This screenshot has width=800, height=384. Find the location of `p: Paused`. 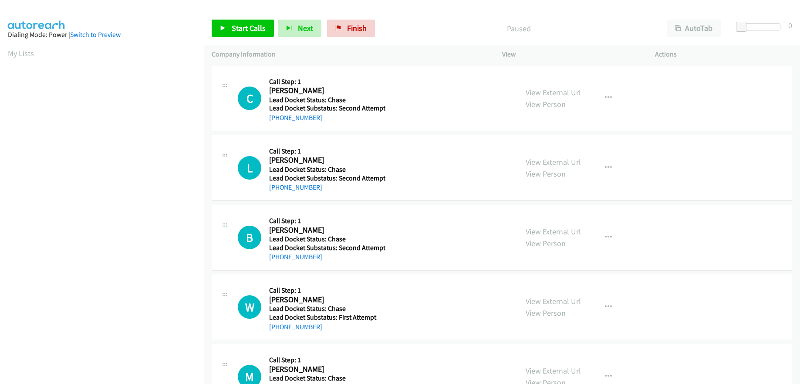

p: Paused is located at coordinates (518, 28).